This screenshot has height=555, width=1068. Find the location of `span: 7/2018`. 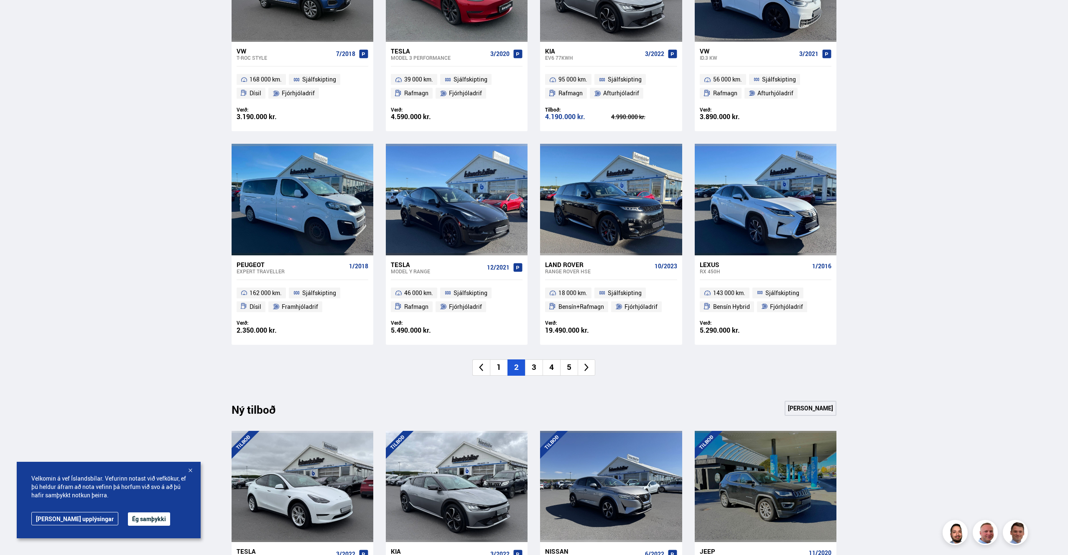

span: 7/2018 is located at coordinates (346, 54).